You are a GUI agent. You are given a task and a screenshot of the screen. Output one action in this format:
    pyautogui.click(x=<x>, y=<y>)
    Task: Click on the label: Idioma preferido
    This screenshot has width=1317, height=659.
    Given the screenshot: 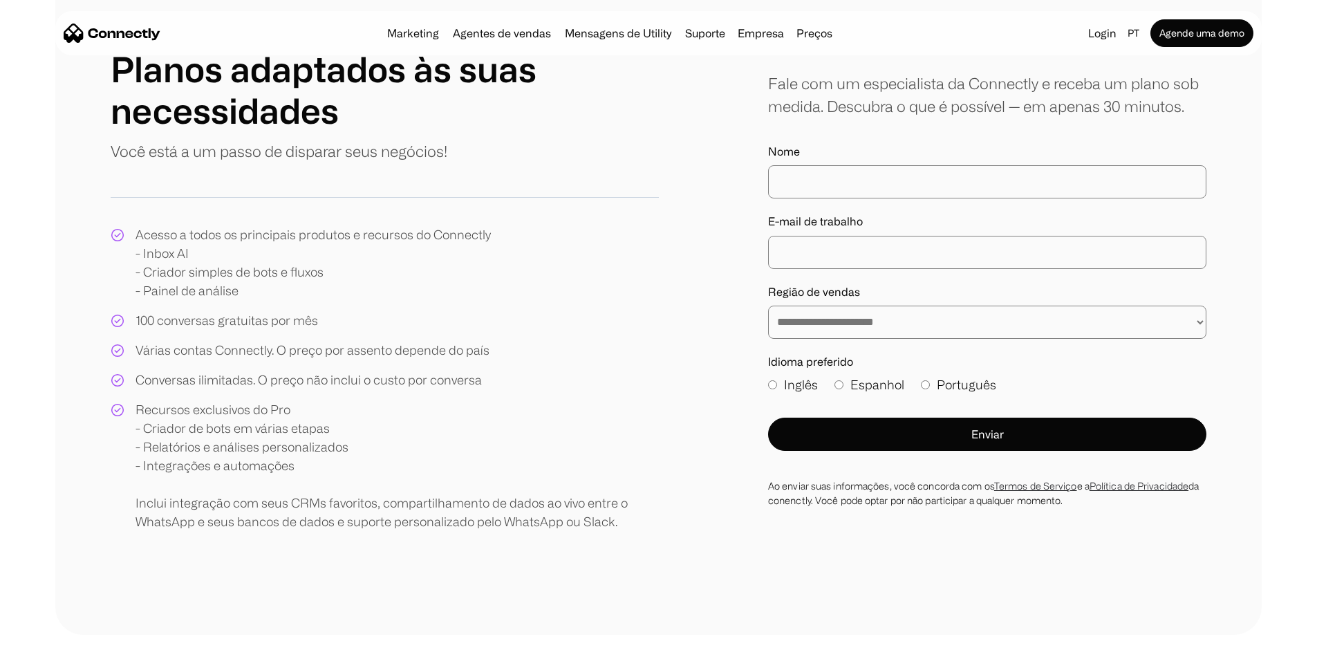 What is the action you would take?
    pyautogui.click(x=987, y=361)
    